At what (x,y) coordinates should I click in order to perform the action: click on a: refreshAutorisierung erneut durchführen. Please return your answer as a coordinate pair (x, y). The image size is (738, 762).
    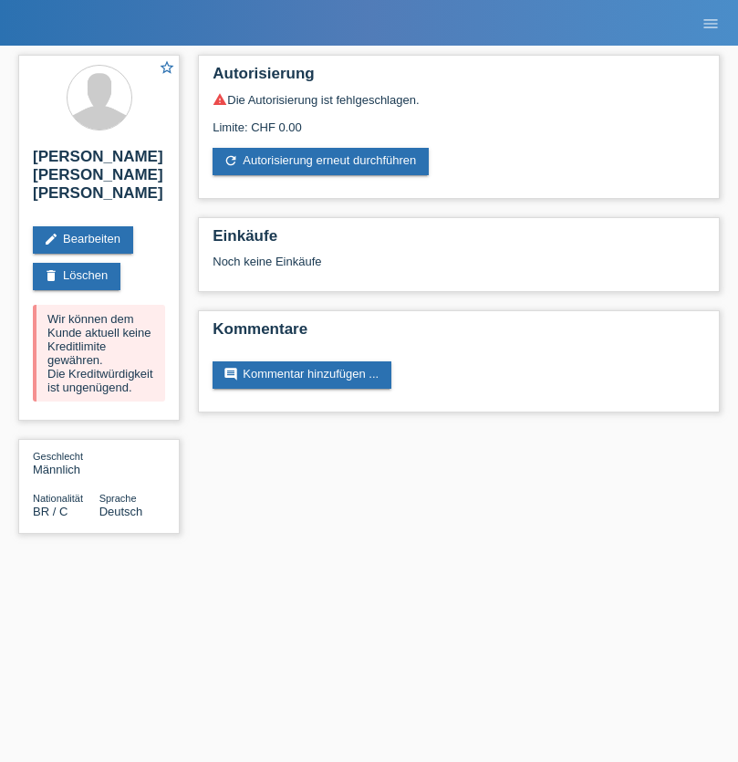
    Looking at the image, I should click on (320, 162).